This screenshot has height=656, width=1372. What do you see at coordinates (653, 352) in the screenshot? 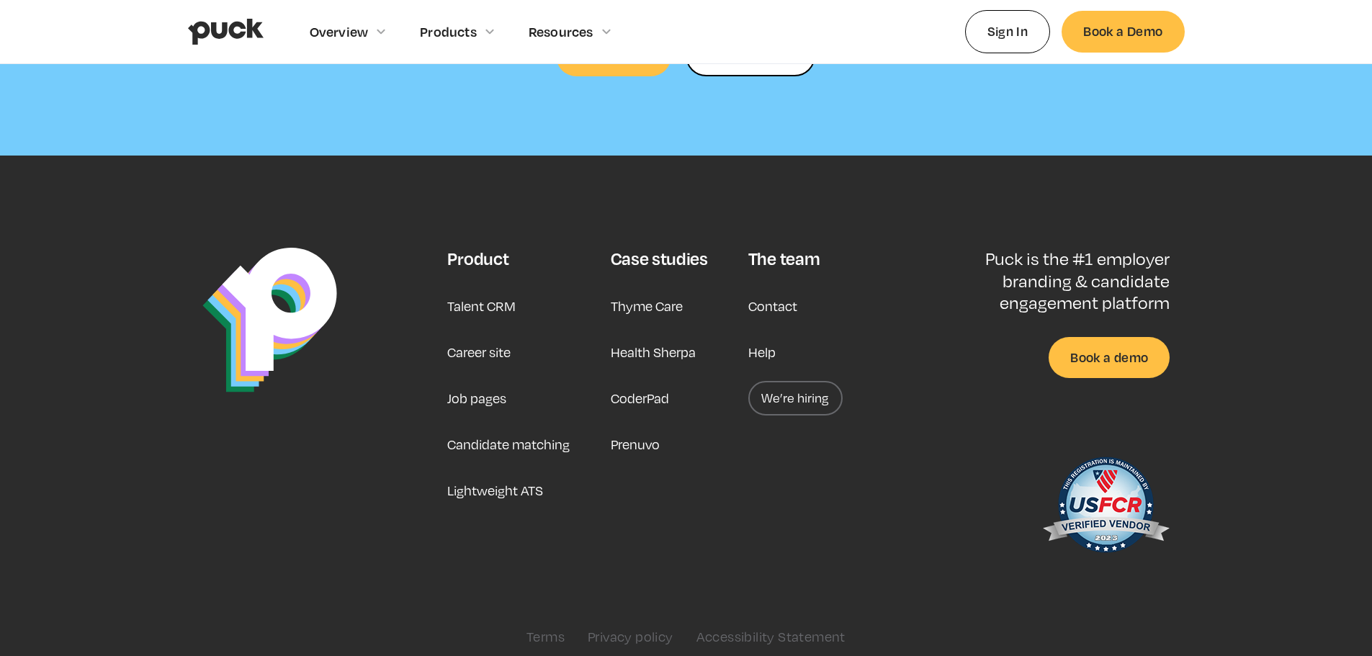
I see `a: Health Sherpa` at bounding box center [653, 352].